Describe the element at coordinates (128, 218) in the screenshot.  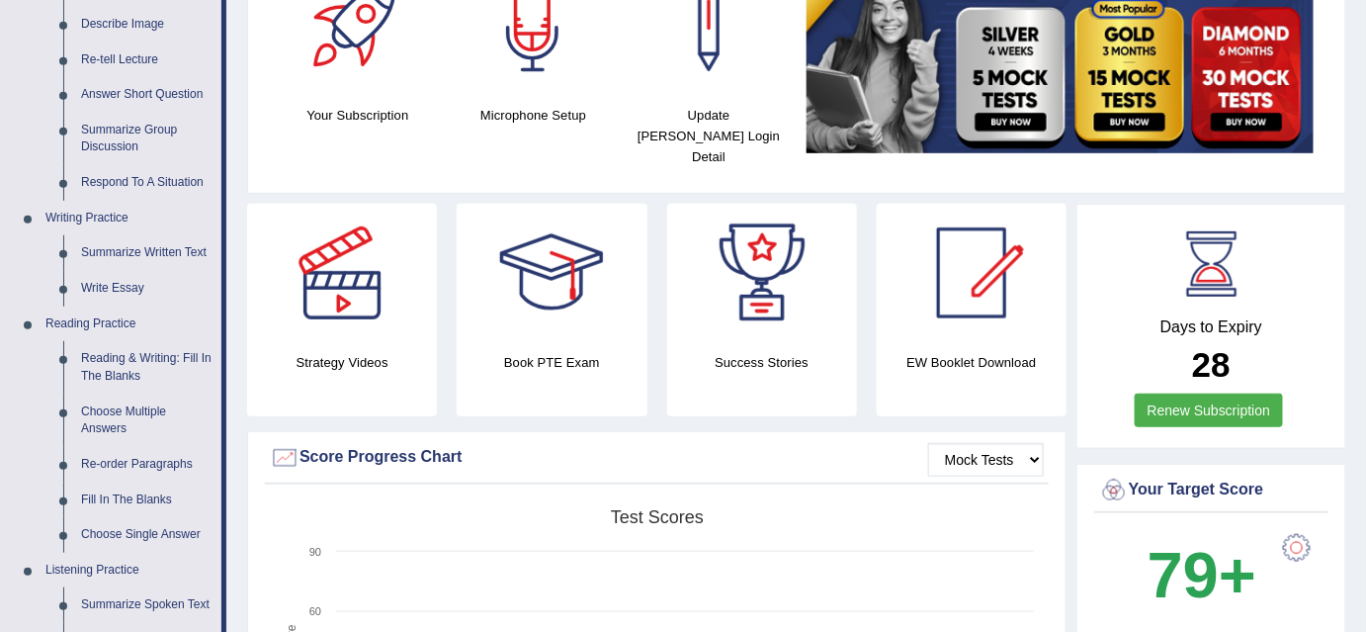
I see `a: Writing Practice` at that location.